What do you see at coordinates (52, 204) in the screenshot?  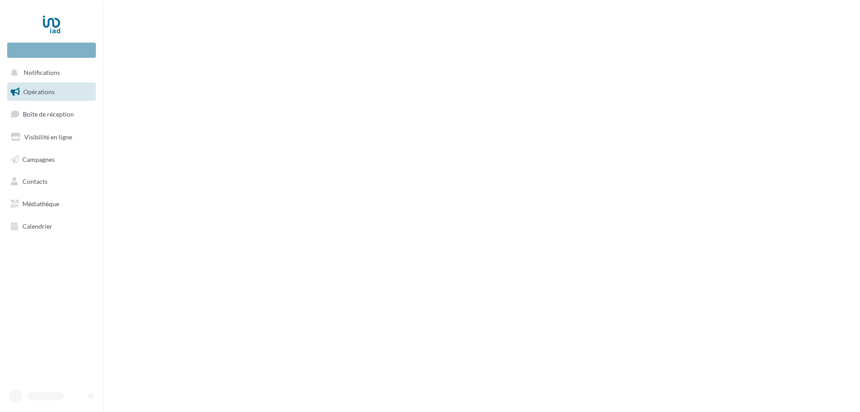 I see `a: Médiathèque` at bounding box center [52, 204].